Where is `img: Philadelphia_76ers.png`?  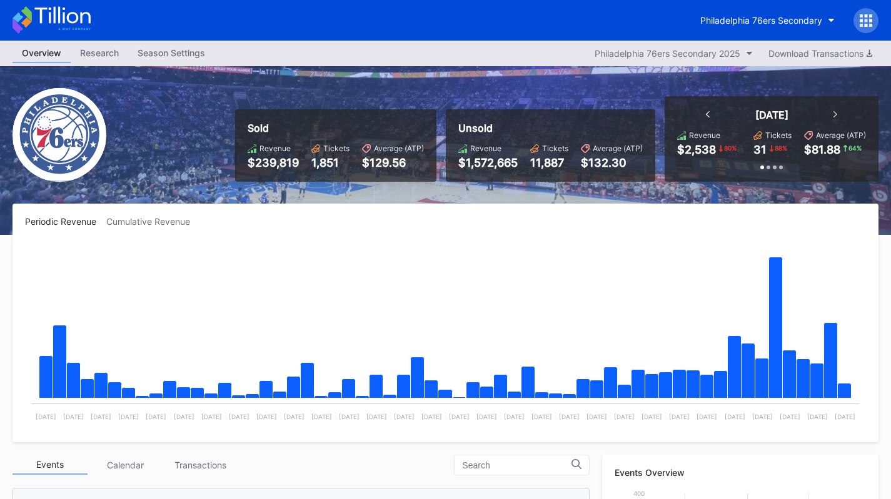
img: Philadelphia_76ers.png is located at coordinates (59, 135).